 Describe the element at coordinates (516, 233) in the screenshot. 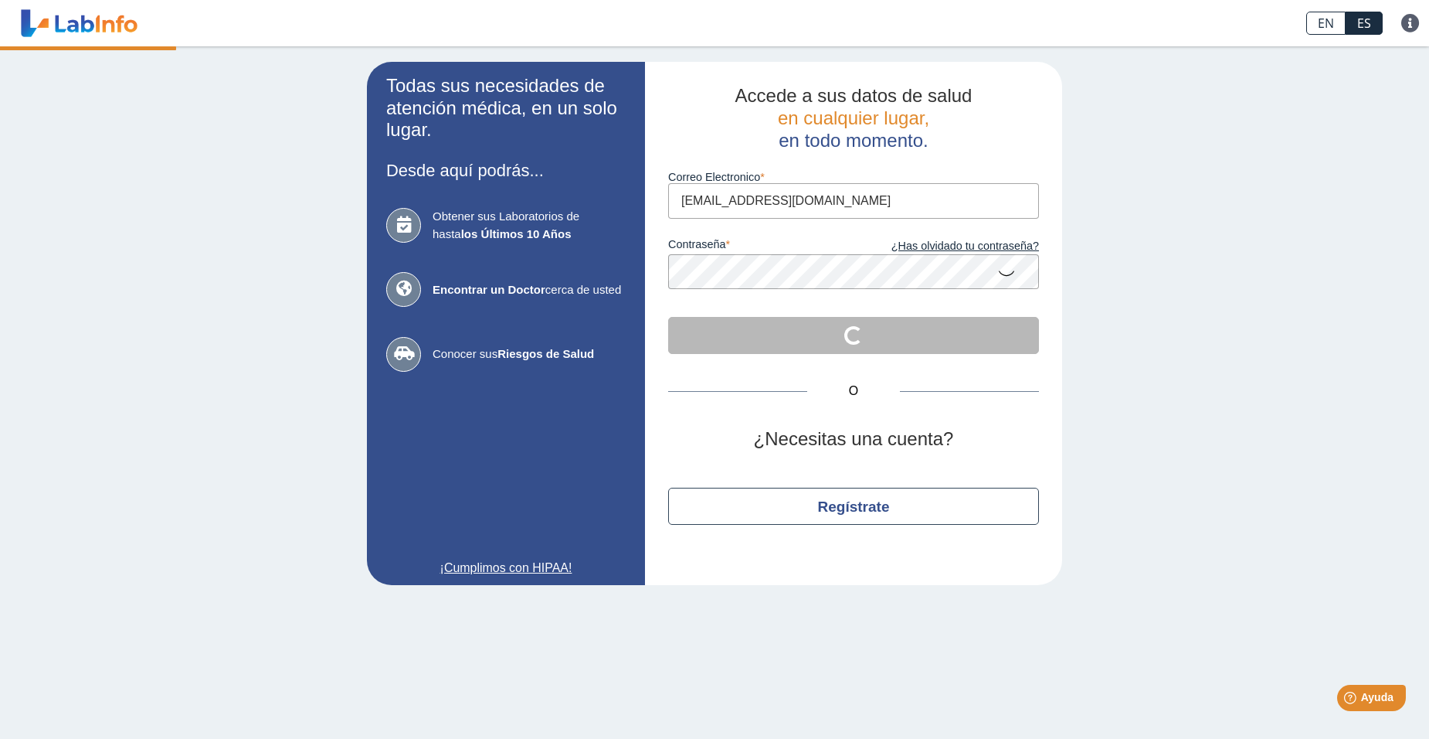

I see `b: los Últimos 10 Años` at that location.